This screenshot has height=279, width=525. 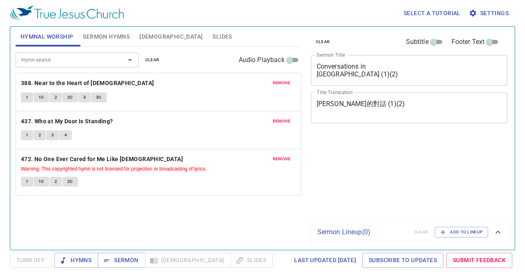 I want to click on button: Sermon, so click(x=121, y=260).